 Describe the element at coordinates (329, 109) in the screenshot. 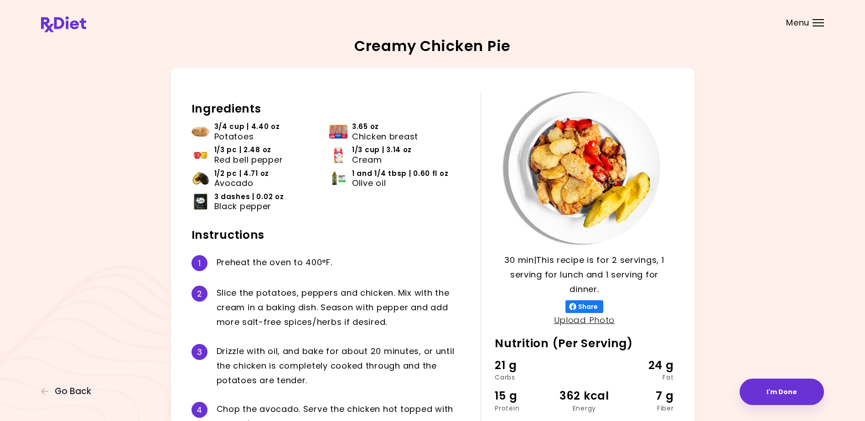

I see `h2: Ingredients` at that location.